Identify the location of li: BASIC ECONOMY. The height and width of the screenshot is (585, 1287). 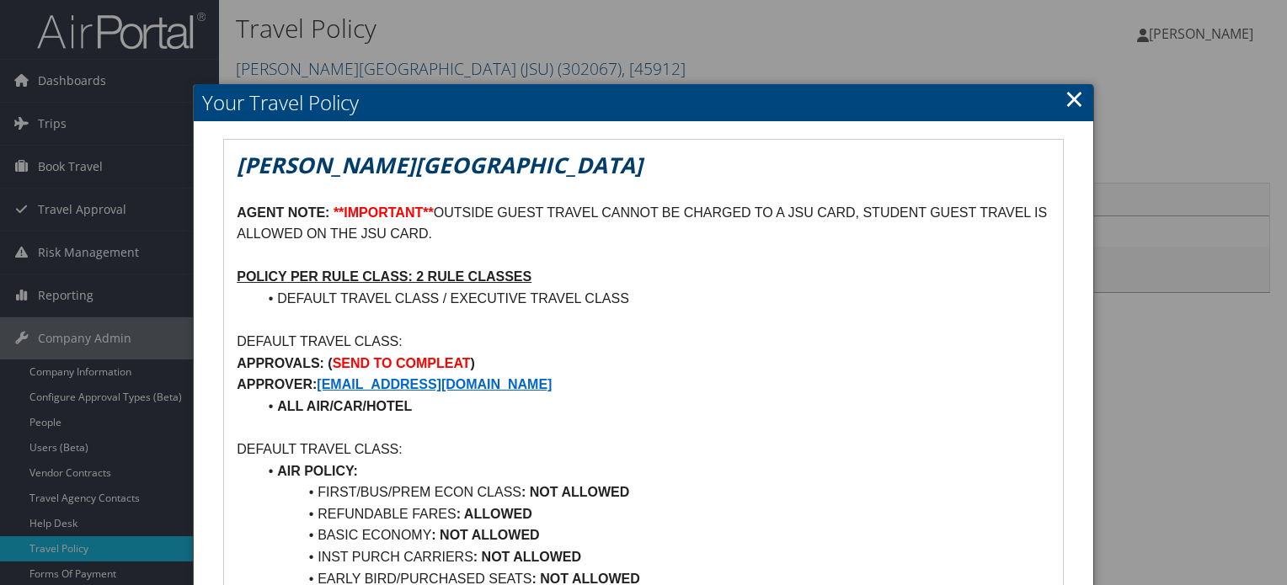
(654, 536).